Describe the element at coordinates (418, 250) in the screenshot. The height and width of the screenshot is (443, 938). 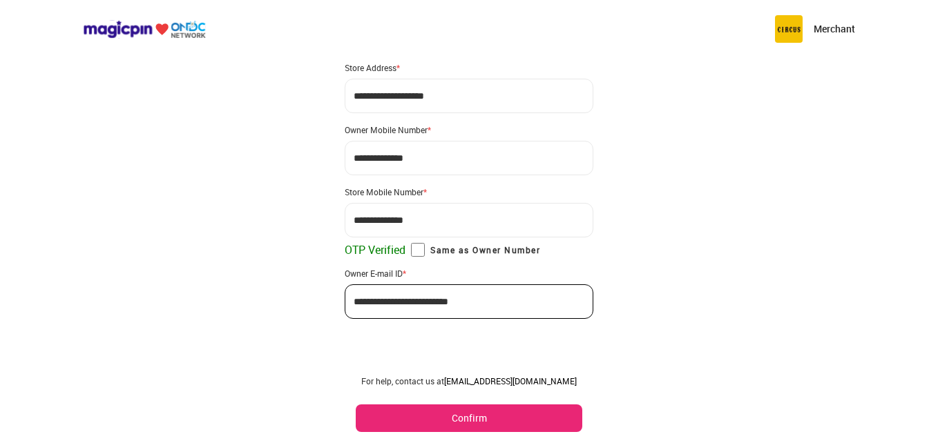
I see `input: Same as Owner Number` at that location.